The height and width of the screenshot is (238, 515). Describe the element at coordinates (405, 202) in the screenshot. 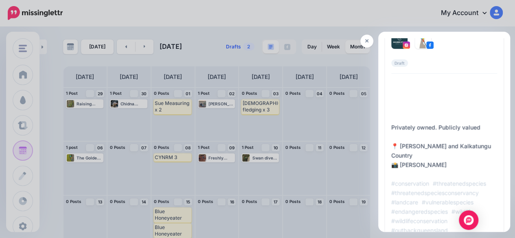

I see `span: #landcare` at that location.